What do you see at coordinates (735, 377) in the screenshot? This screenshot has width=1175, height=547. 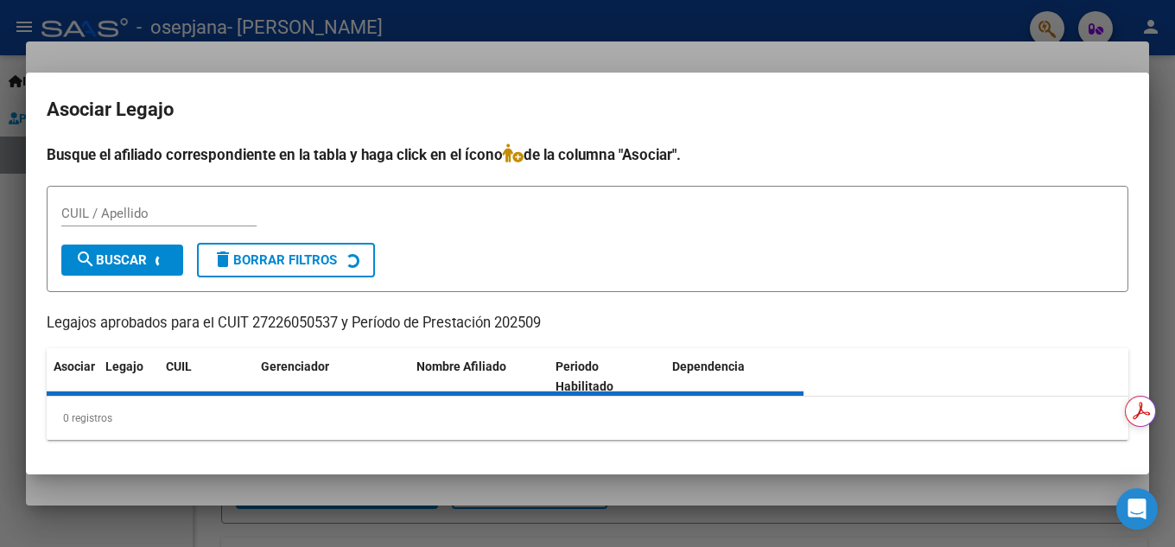 I see `datatable-header-cell: Dependencia` at bounding box center [735, 377].